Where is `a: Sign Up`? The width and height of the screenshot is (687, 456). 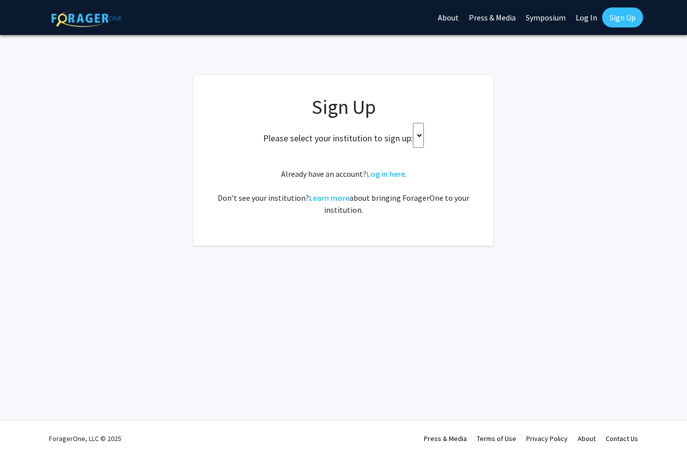
a: Sign Up is located at coordinates (623, 17).